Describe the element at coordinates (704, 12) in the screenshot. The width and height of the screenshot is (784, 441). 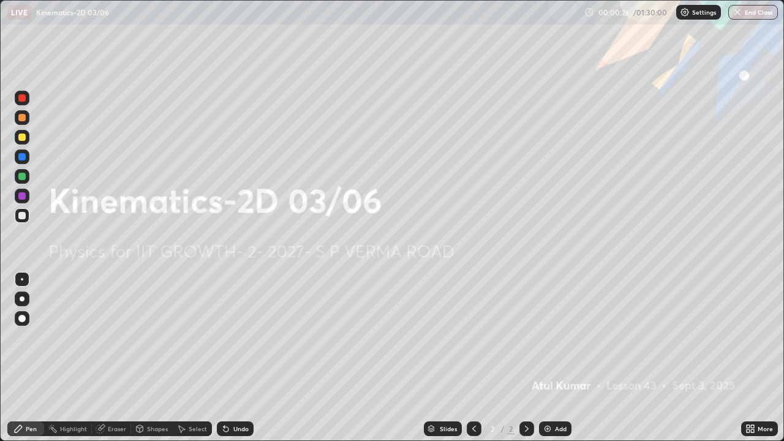
I see `p: Settings` at that location.